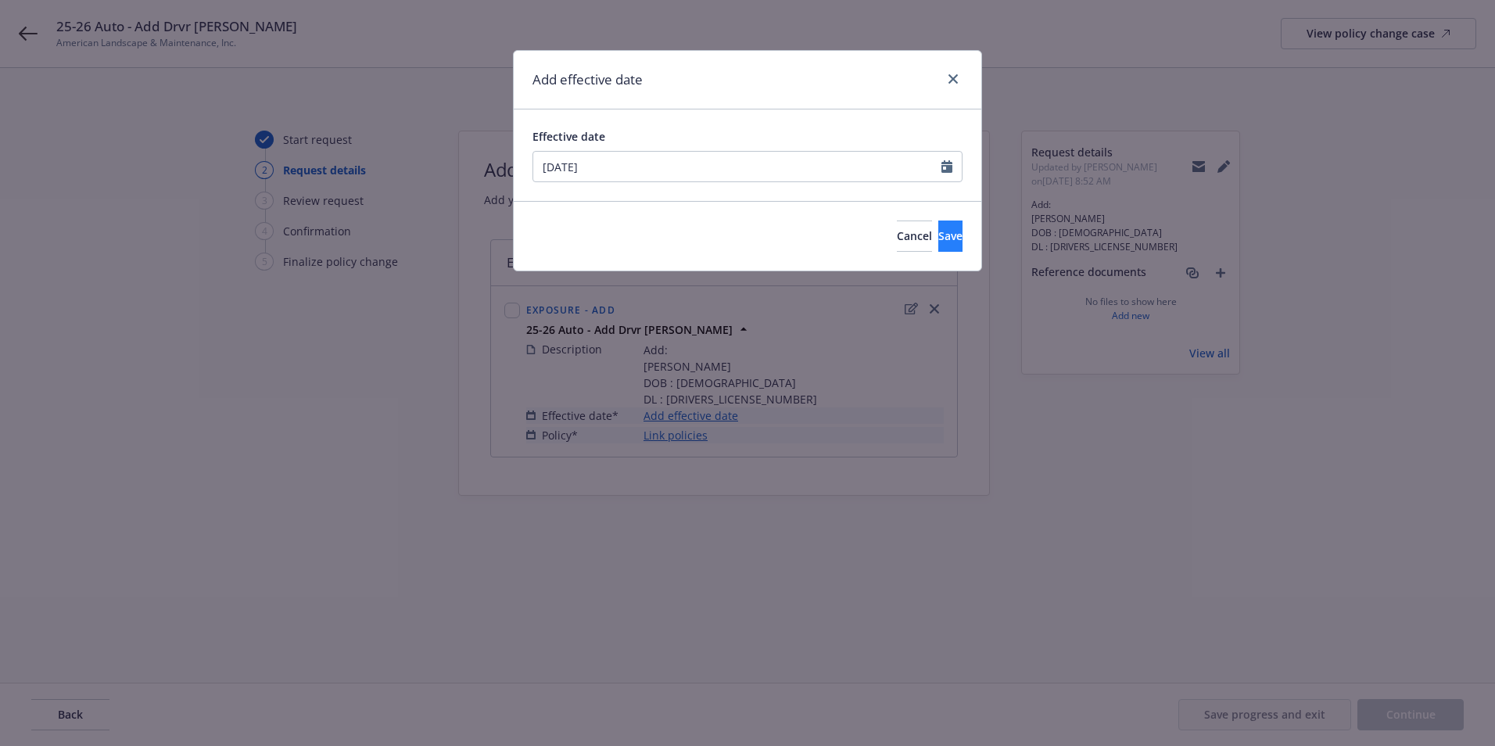 The height and width of the screenshot is (746, 1495). Describe the element at coordinates (950, 236) in the screenshot. I see `button: Save` at that location.